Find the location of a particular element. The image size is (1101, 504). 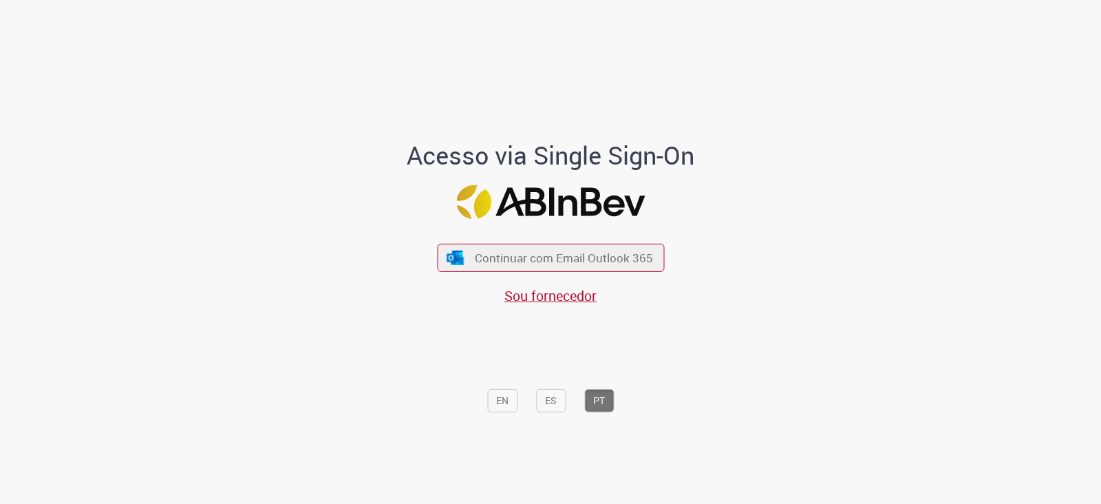

button: EN is located at coordinates (502, 400).